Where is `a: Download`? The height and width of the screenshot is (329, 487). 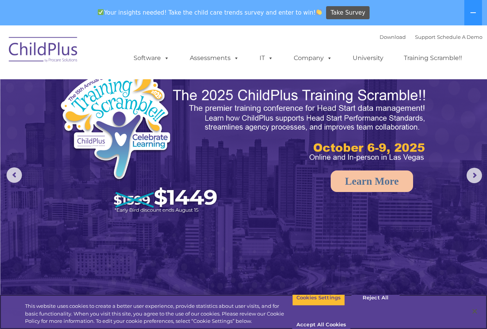 a: Download is located at coordinates (393, 37).